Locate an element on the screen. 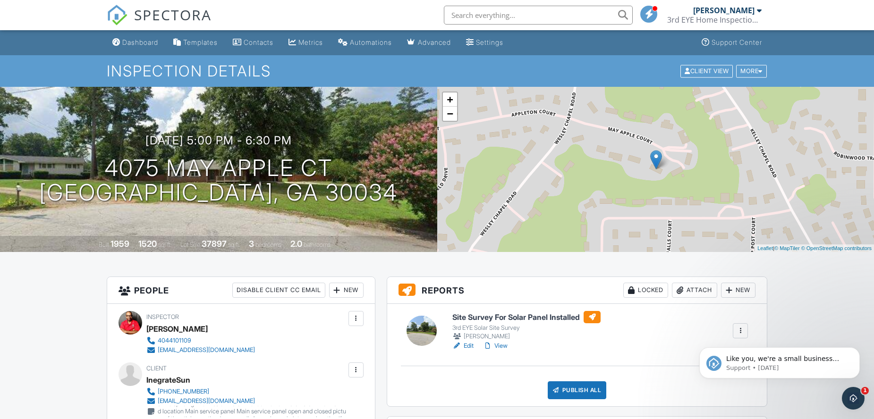  a: Zoom in is located at coordinates (450, 100).